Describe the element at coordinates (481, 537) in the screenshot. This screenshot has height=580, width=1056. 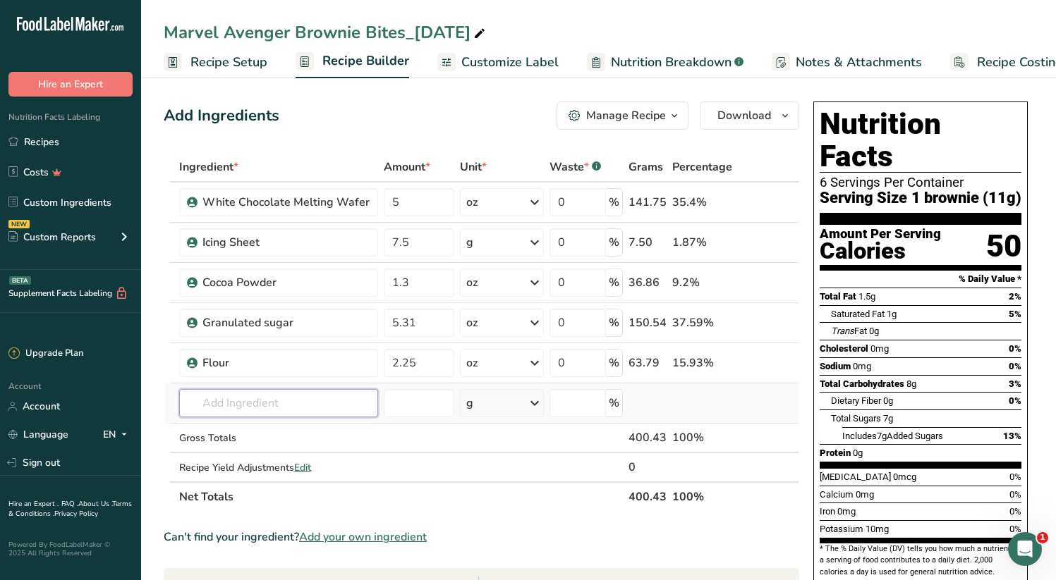
I see `div: Can't find your ingredient?` at that location.